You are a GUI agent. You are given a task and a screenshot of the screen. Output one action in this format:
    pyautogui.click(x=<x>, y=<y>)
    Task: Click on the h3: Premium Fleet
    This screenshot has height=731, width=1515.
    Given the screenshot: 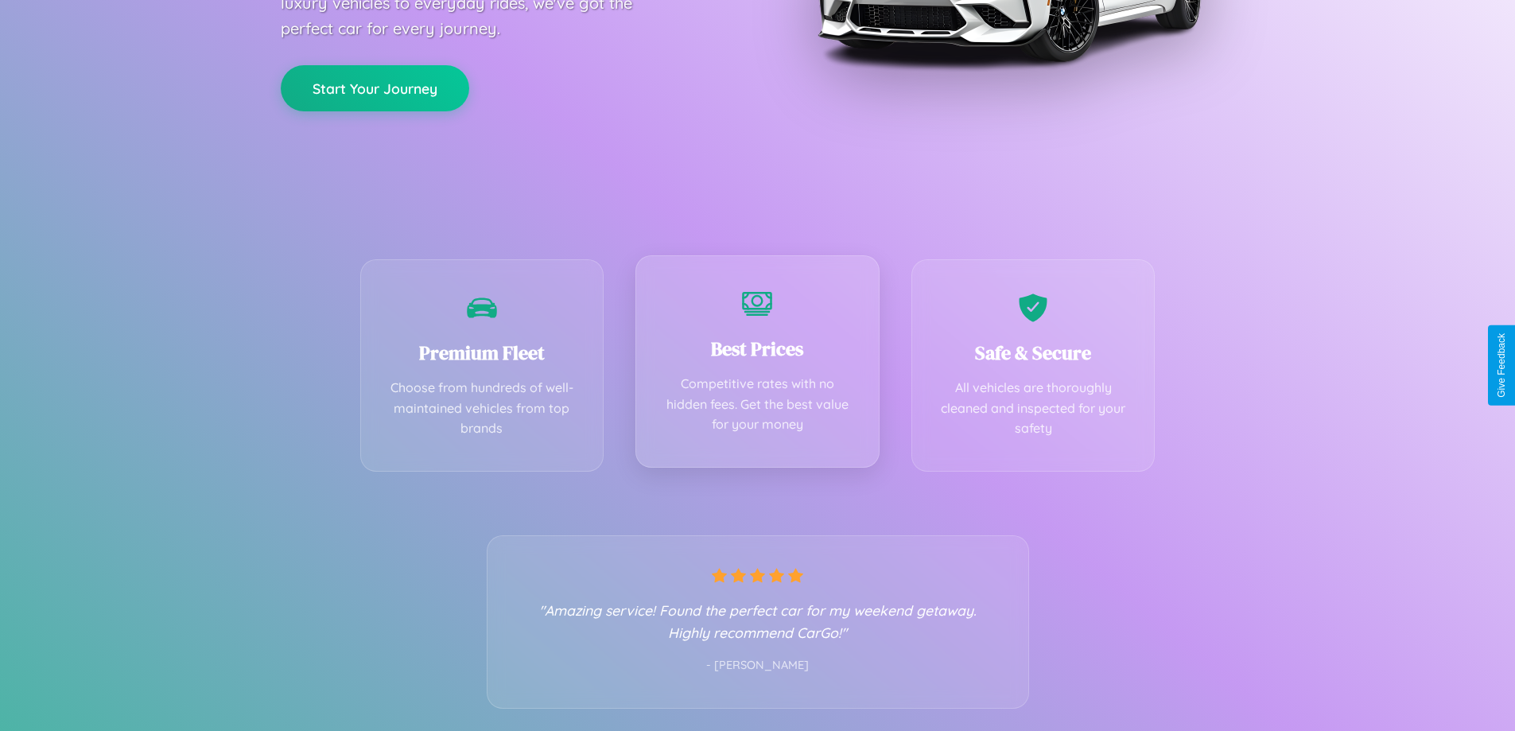 What is the action you would take?
    pyautogui.click(x=482, y=352)
    